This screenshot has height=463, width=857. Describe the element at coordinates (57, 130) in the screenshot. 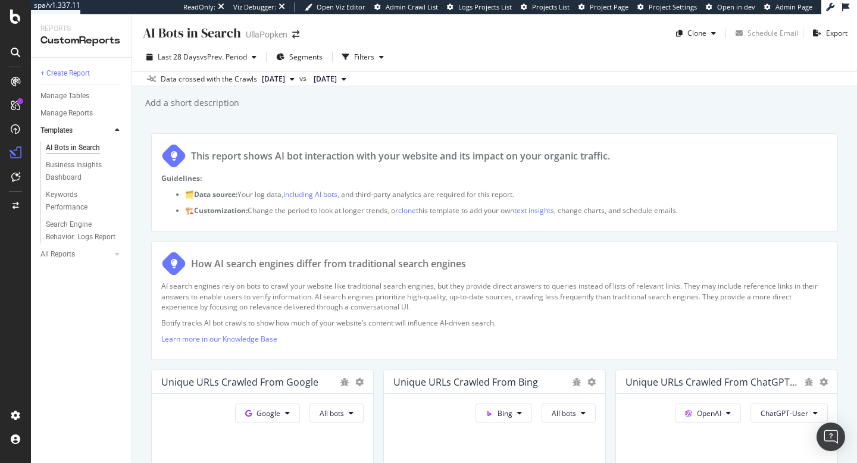

I see `div: Templates` at that location.